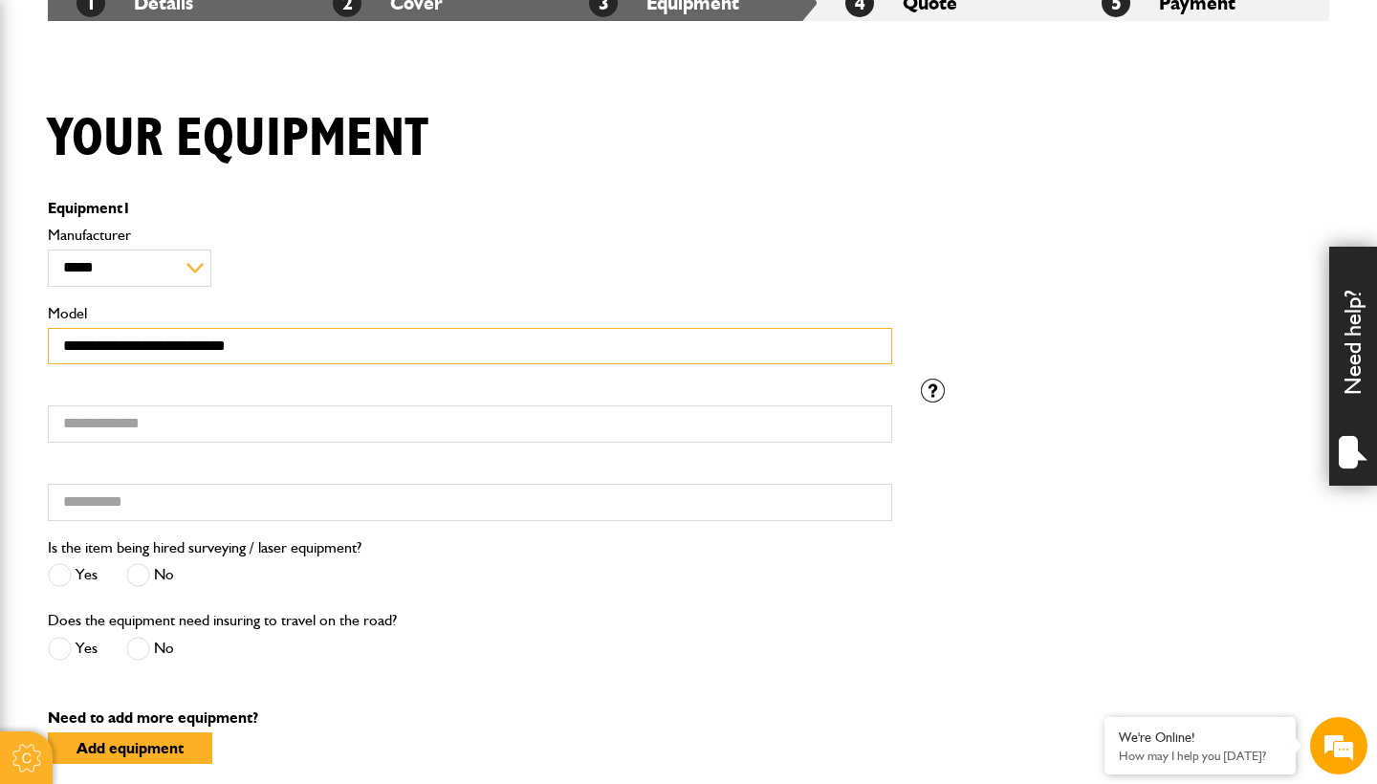 The width and height of the screenshot is (1377, 784). What do you see at coordinates (469, 314) in the screenshot?
I see `label: Model` at bounding box center [469, 314].